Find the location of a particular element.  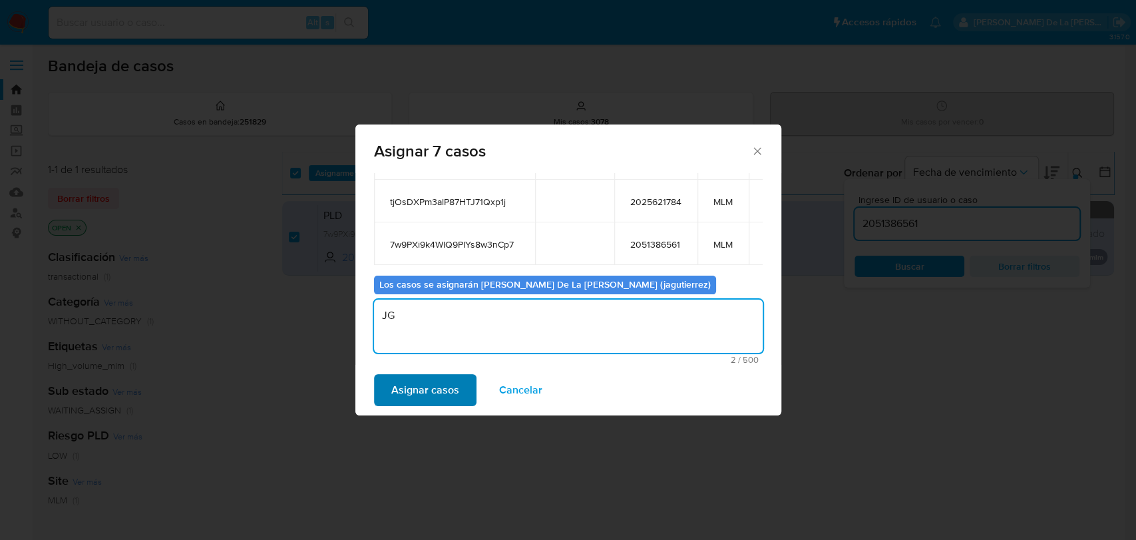

span: Cancelar is located at coordinates (520, 390).